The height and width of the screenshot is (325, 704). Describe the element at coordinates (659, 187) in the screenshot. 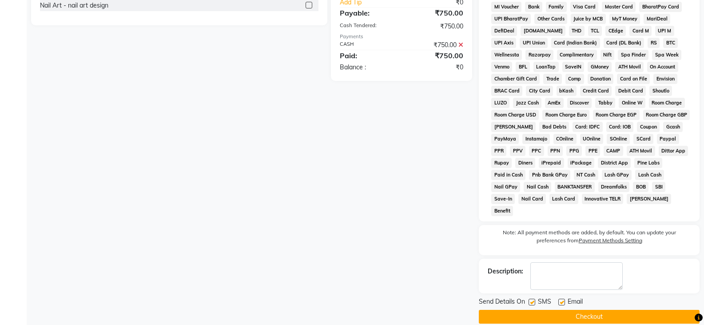

I see `span: SBI` at that location.